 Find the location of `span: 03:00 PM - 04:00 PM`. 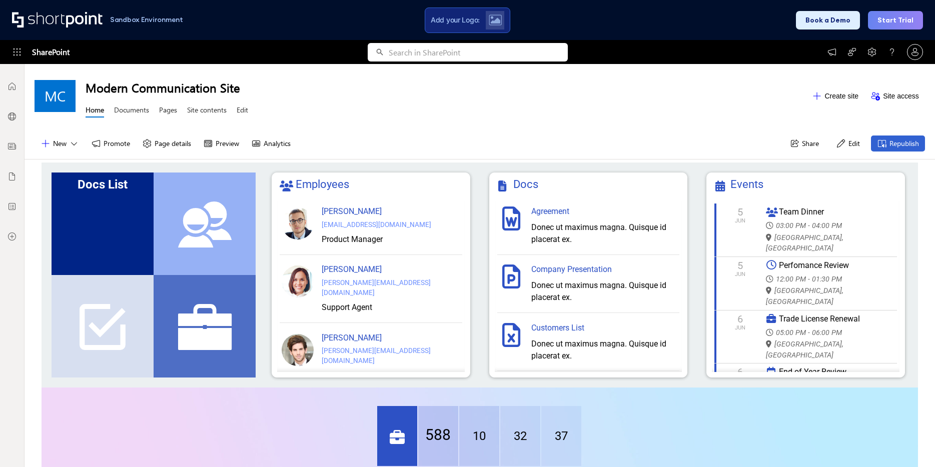

span: 03:00 PM - 04:00 PM is located at coordinates (807, 226).